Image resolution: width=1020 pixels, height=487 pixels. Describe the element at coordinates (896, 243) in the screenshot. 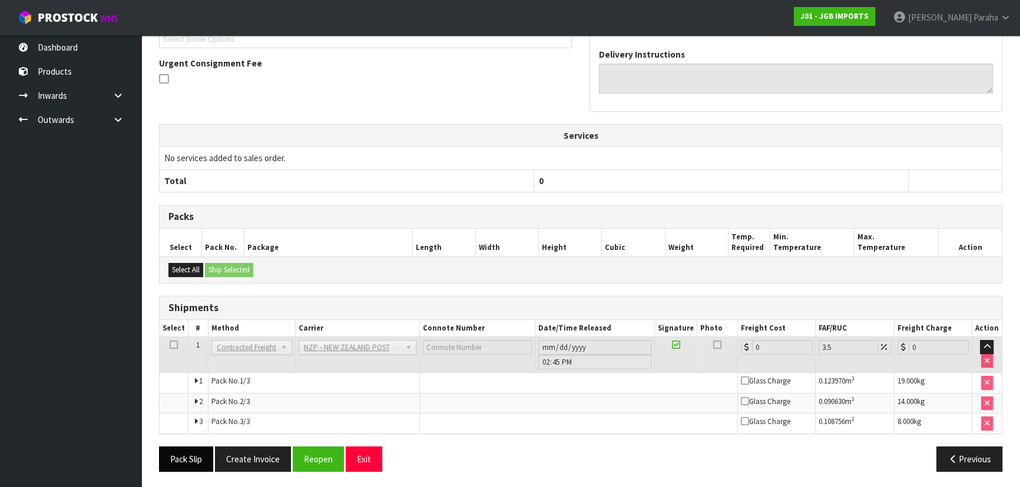

I see `th: Max. Temperature` at that location.